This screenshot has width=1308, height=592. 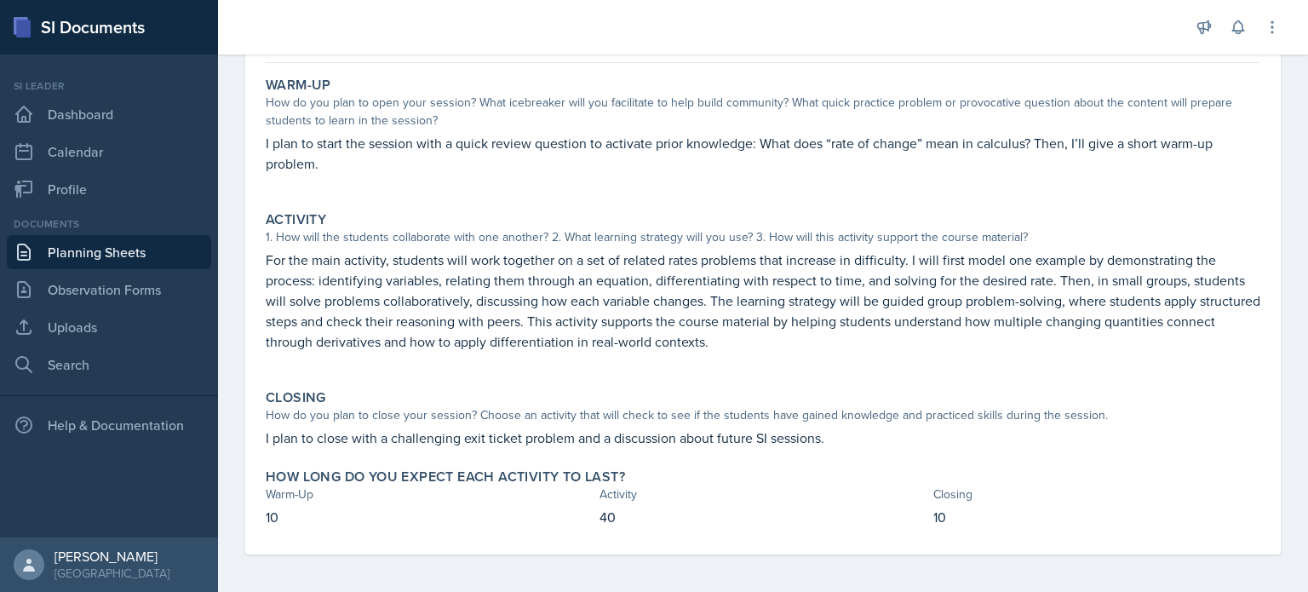 What do you see at coordinates (296, 220) in the screenshot?
I see `label: Activity` at bounding box center [296, 220].